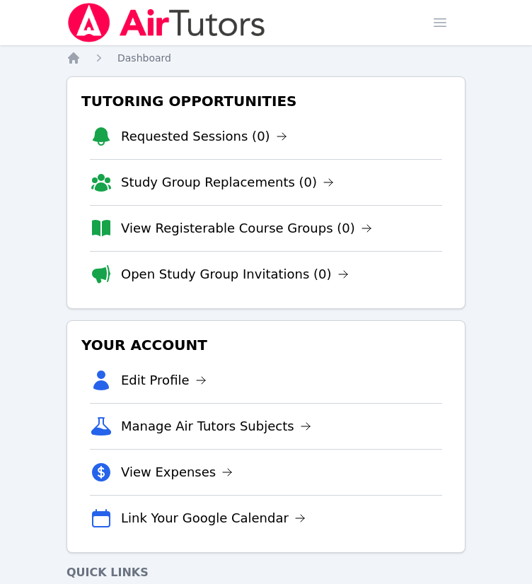 This screenshot has width=532, height=584. What do you see at coordinates (144, 58) in the screenshot?
I see `a: Dashboard` at bounding box center [144, 58].